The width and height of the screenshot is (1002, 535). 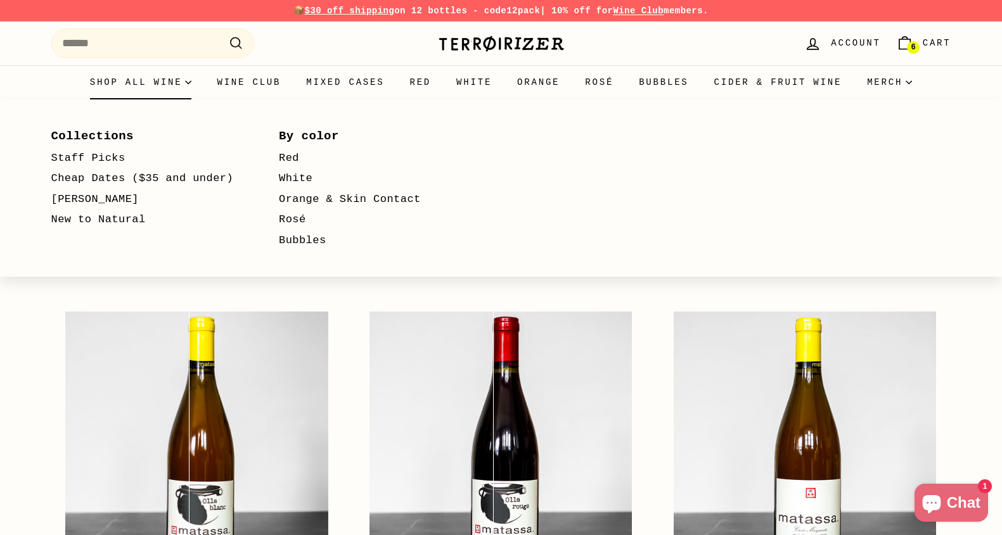 What do you see at coordinates (375, 200) in the screenshot?
I see `a: Orange & Skin Contact` at bounding box center [375, 200].